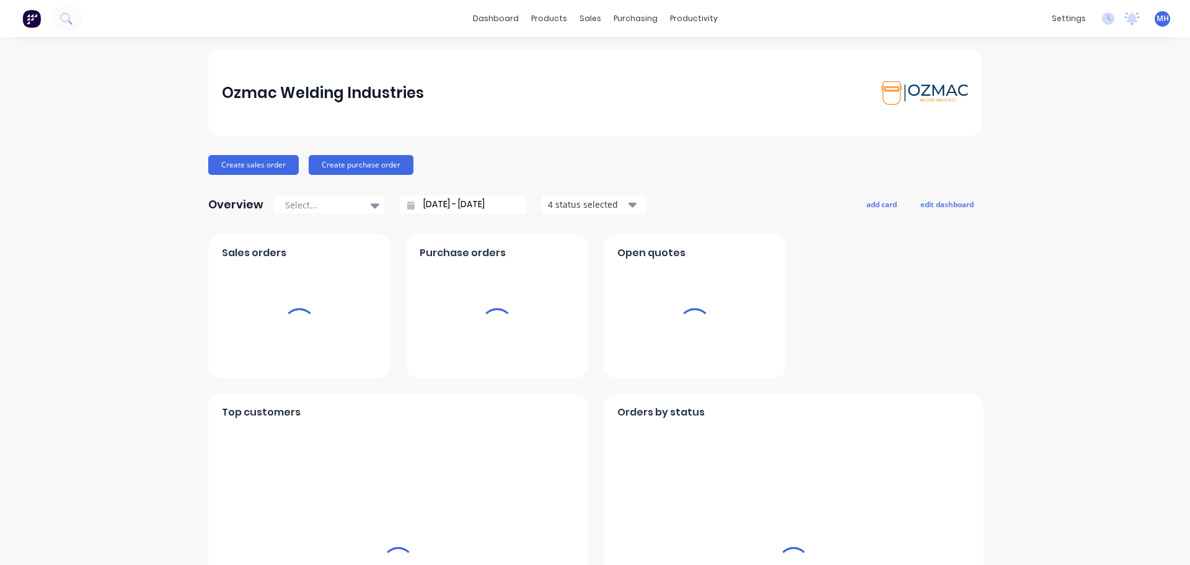  What do you see at coordinates (590, 19) in the screenshot?
I see `div: sales` at bounding box center [590, 19].